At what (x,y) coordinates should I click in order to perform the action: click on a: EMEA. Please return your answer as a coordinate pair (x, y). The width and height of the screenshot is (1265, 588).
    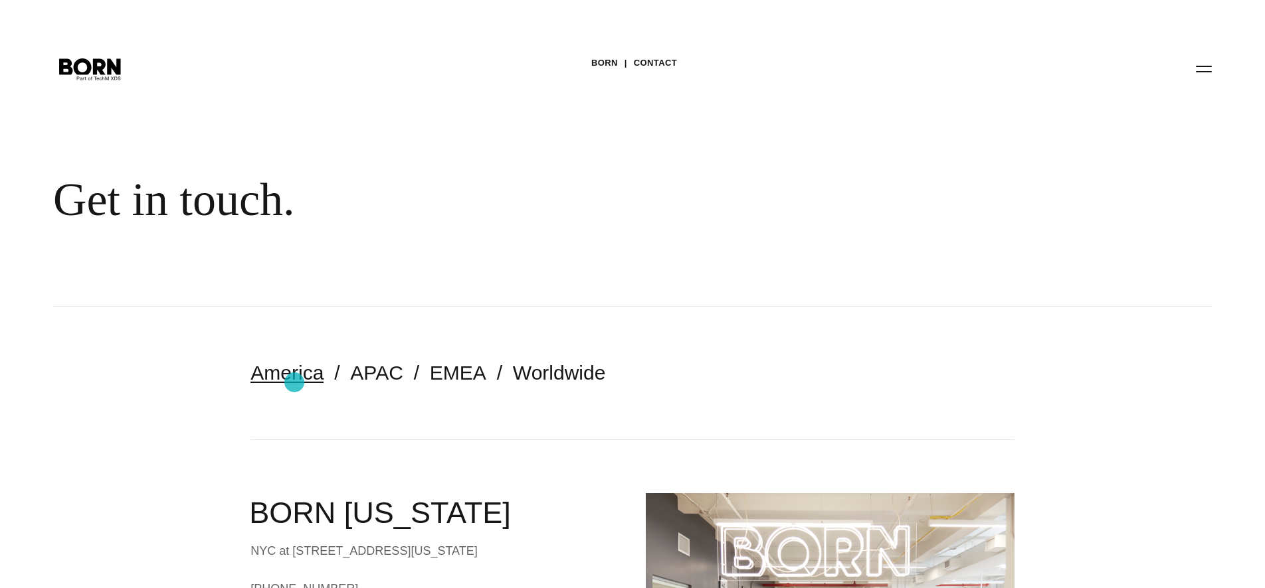
    Looking at the image, I should click on (458, 373).